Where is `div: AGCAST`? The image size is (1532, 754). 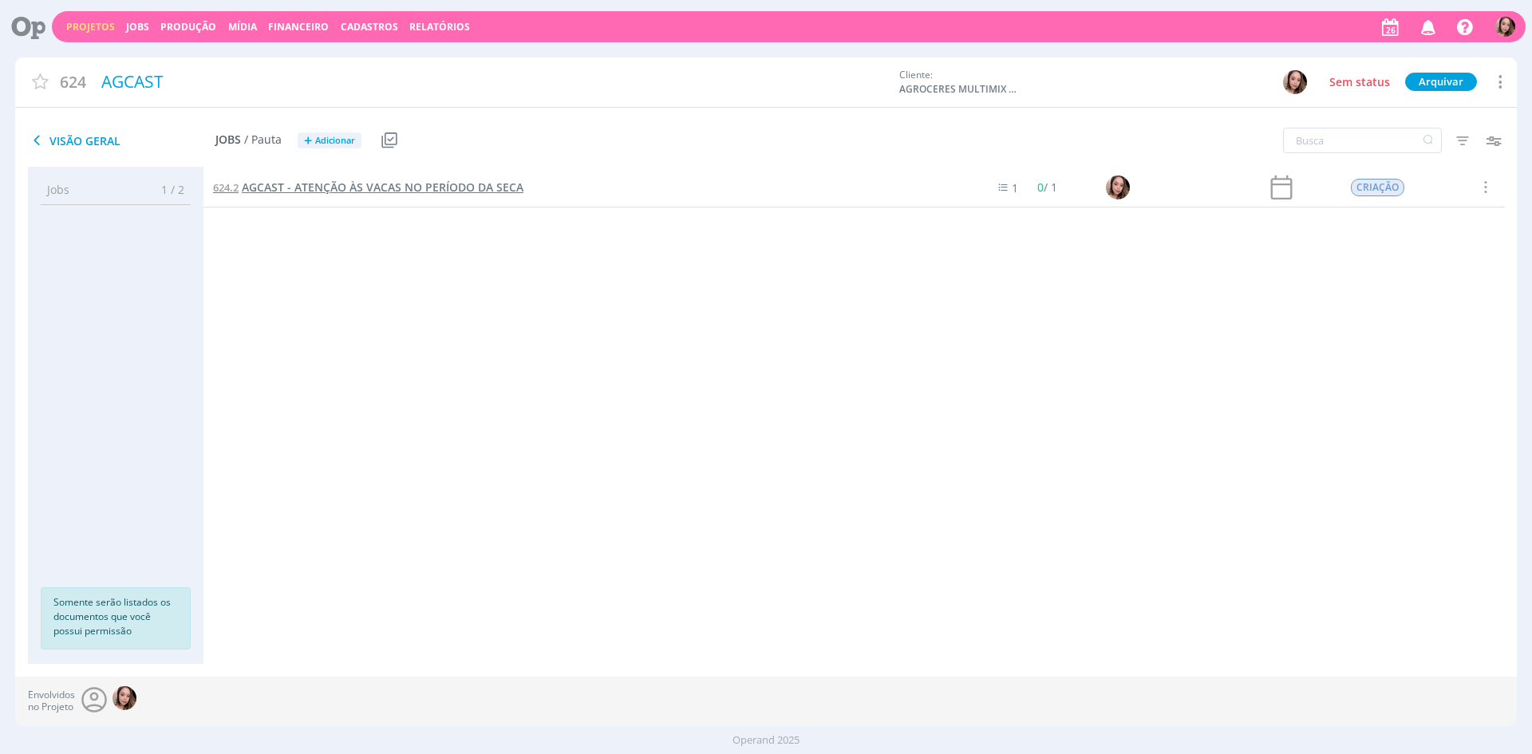
div: AGCAST is located at coordinates (493, 82).